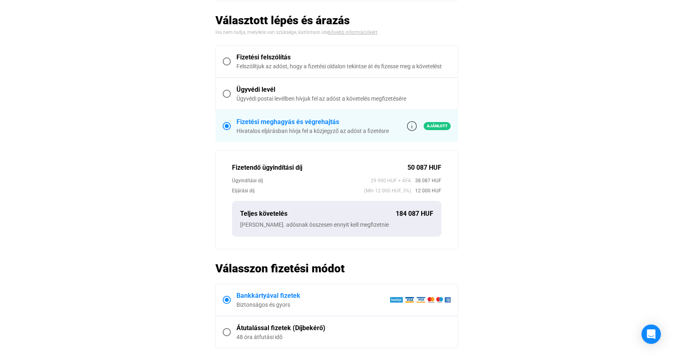  I want to click on div: Eljárási díj, so click(298, 191).